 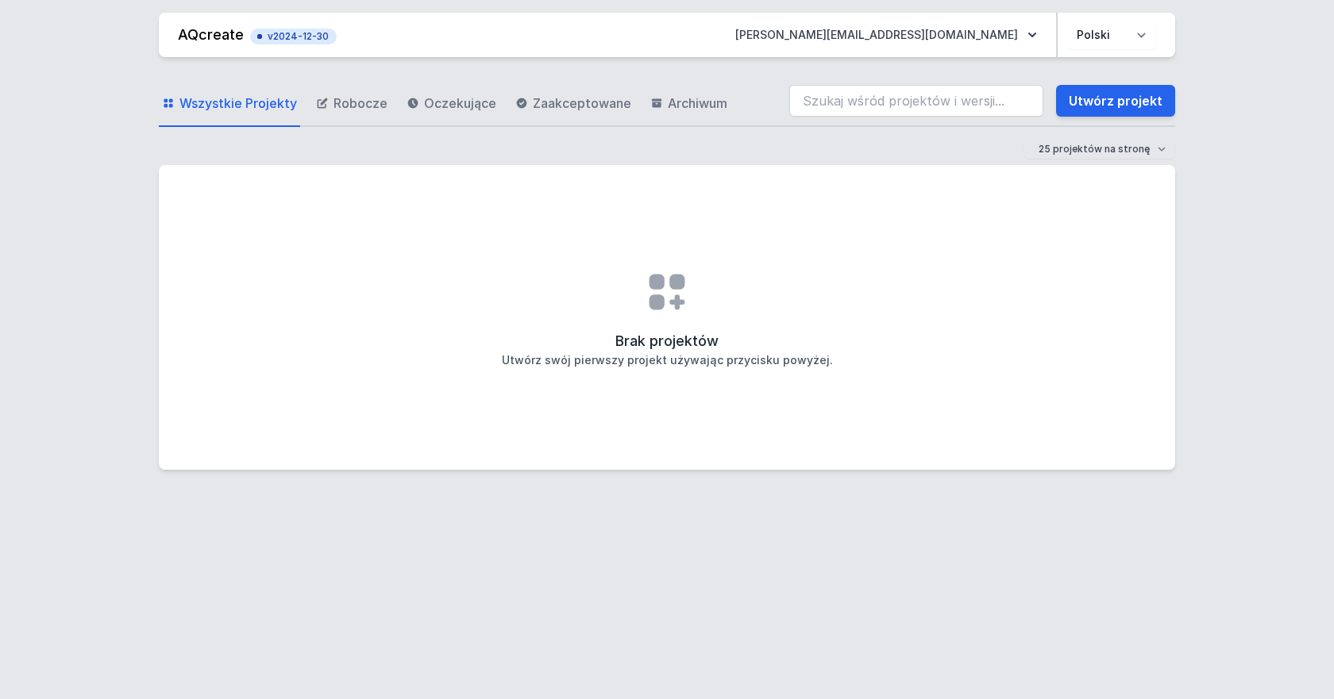 What do you see at coordinates (916, 101) in the screenshot?
I see `input: Szukaj wśród projektów i wersji...` at bounding box center [916, 101].